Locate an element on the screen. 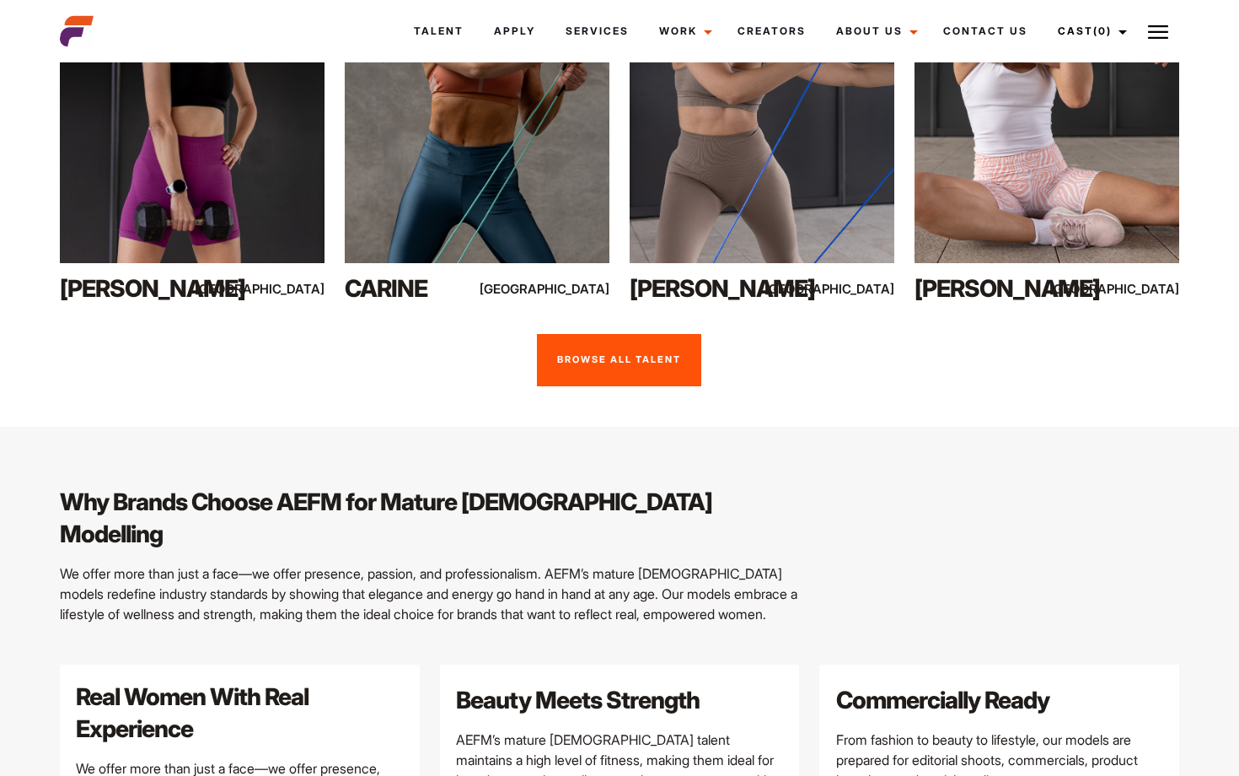 The height and width of the screenshot is (776, 1239). a: Talent is located at coordinates (438, 31).